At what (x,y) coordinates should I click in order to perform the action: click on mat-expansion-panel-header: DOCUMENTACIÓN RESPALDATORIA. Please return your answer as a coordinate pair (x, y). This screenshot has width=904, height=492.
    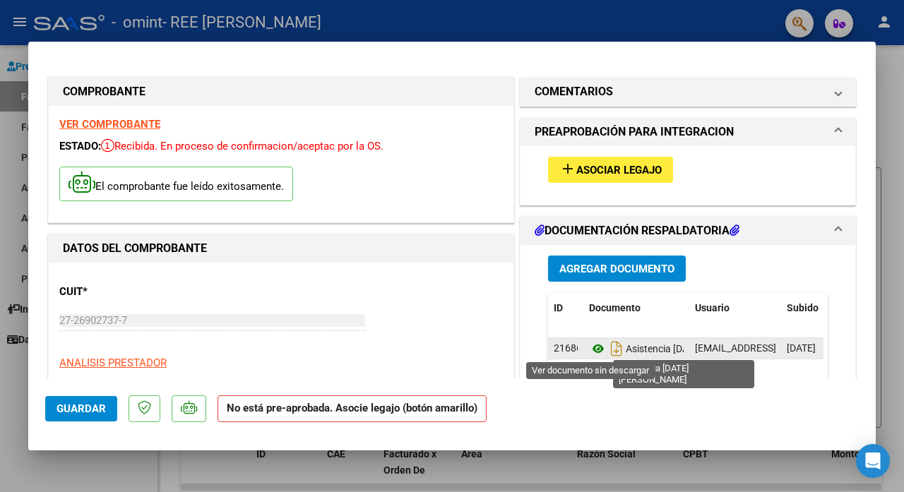
    Looking at the image, I should click on (688, 231).